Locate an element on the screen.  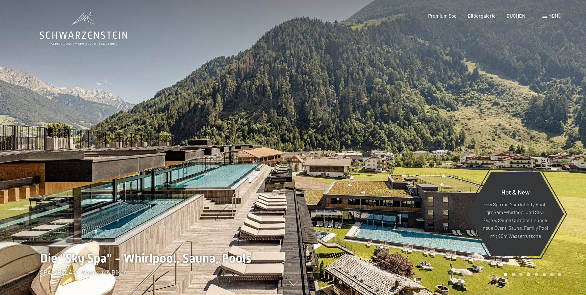
span: Hot & New is located at coordinates (516, 192).